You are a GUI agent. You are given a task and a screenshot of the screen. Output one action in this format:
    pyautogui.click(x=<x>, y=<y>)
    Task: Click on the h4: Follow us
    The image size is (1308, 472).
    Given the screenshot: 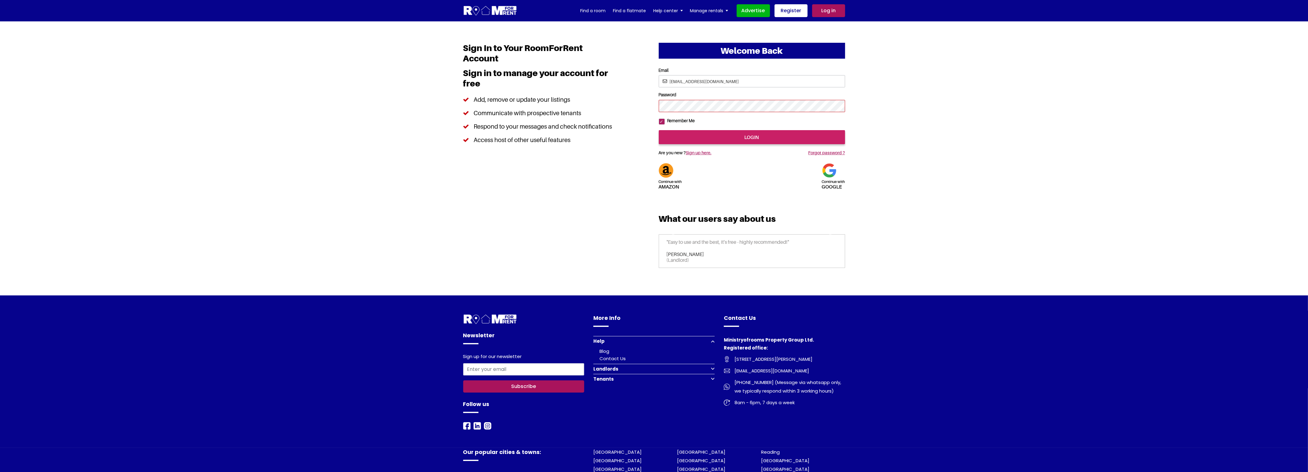 What is the action you would take?
    pyautogui.click(x=524, y=406)
    